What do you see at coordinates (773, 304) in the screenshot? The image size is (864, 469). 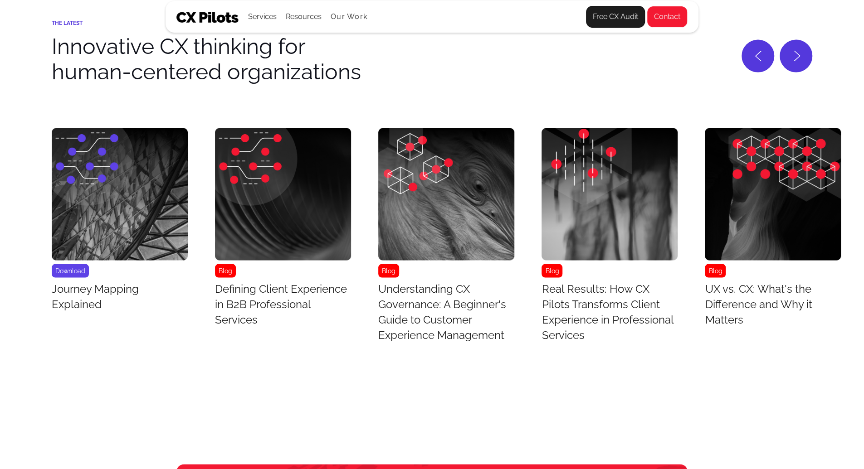 I see `h3: UX vs. CX: What's the Difference and Why it Matters` at bounding box center [773, 304].